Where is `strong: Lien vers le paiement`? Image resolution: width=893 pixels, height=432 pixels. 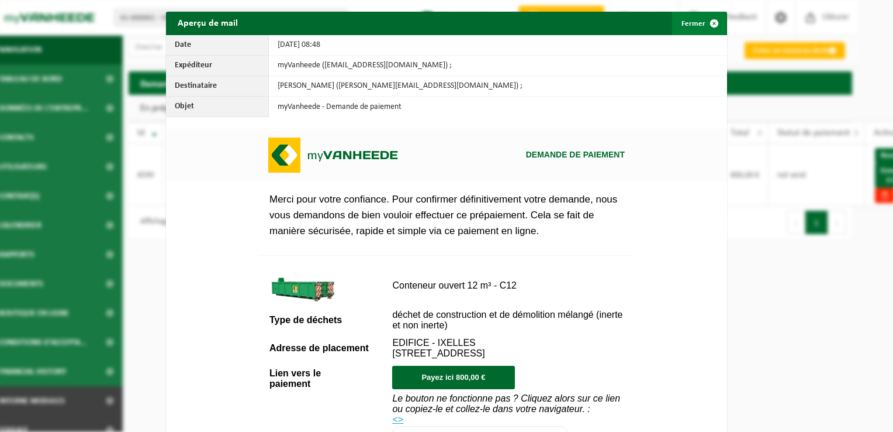 strong: Lien vers le paiement is located at coordinates (129, 249).